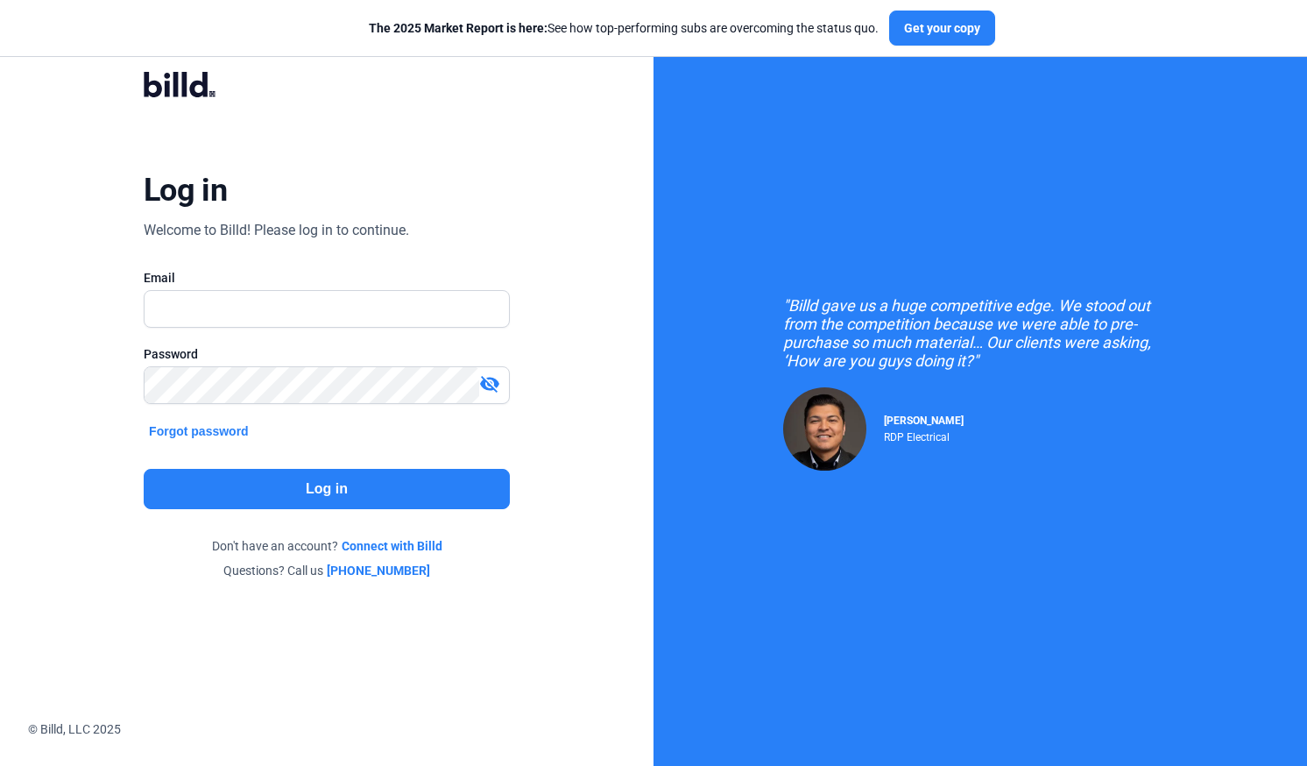  I want to click on span: The 2025 Market Report is here:, so click(458, 28).